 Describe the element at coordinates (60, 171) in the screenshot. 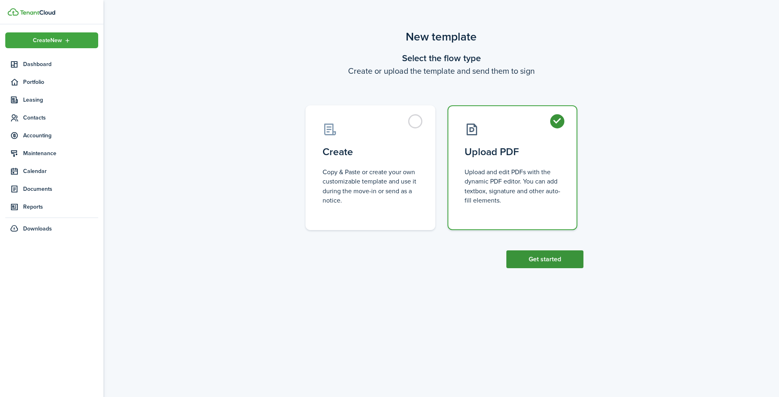

I see `span: Calendar` at that location.